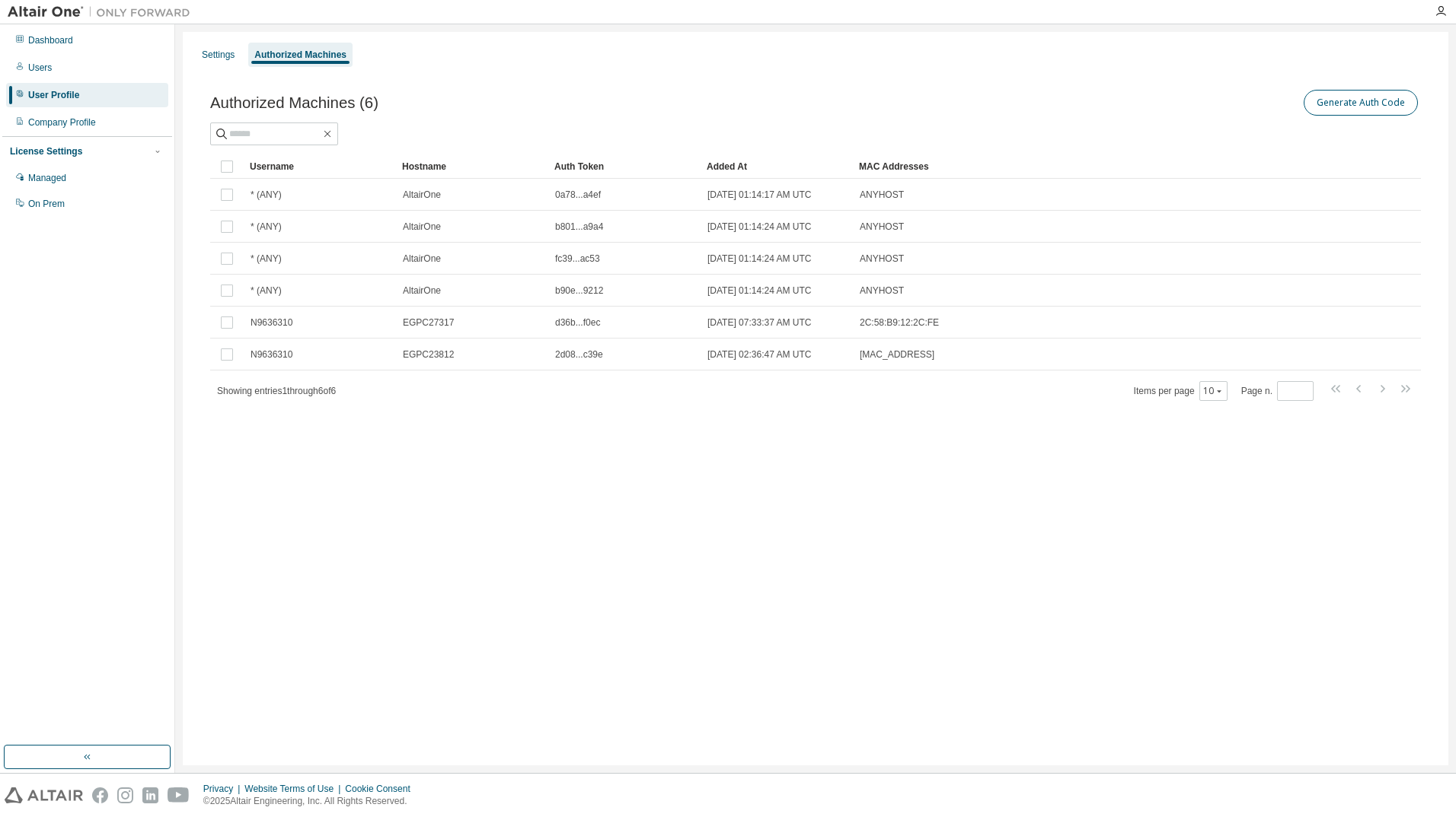 The image size is (1456, 817). I want to click on span: Authorized Machines (6), so click(294, 102).